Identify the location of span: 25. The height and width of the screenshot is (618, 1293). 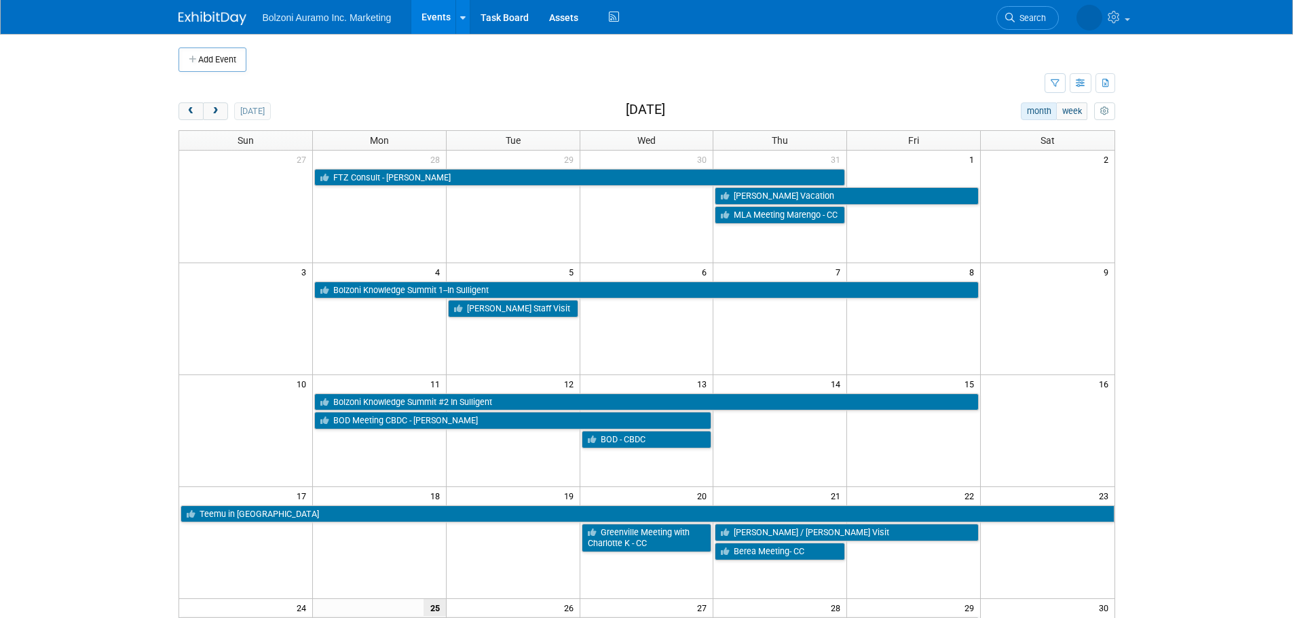
(434, 608).